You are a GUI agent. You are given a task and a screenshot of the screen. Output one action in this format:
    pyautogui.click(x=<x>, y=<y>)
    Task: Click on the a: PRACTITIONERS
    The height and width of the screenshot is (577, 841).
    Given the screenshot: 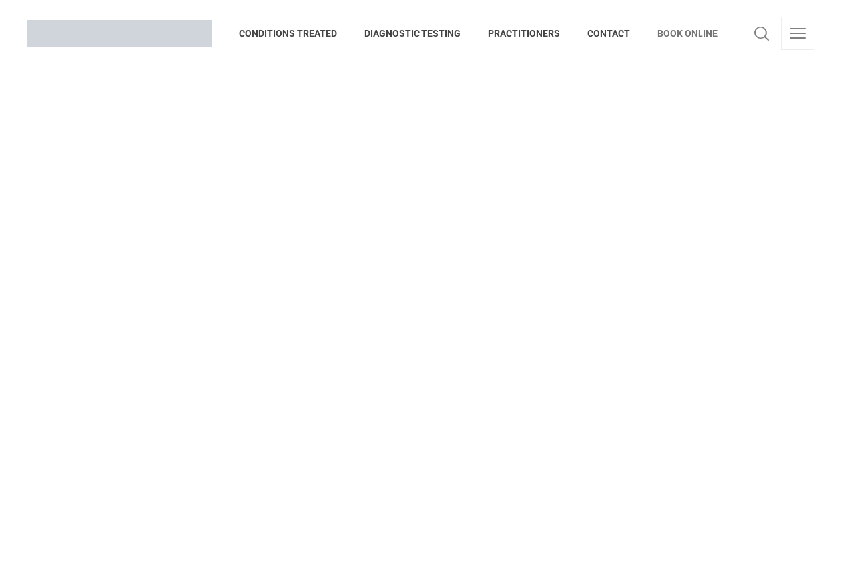 What is the action you would take?
    pyautogui.click(x=524, y=33)
    